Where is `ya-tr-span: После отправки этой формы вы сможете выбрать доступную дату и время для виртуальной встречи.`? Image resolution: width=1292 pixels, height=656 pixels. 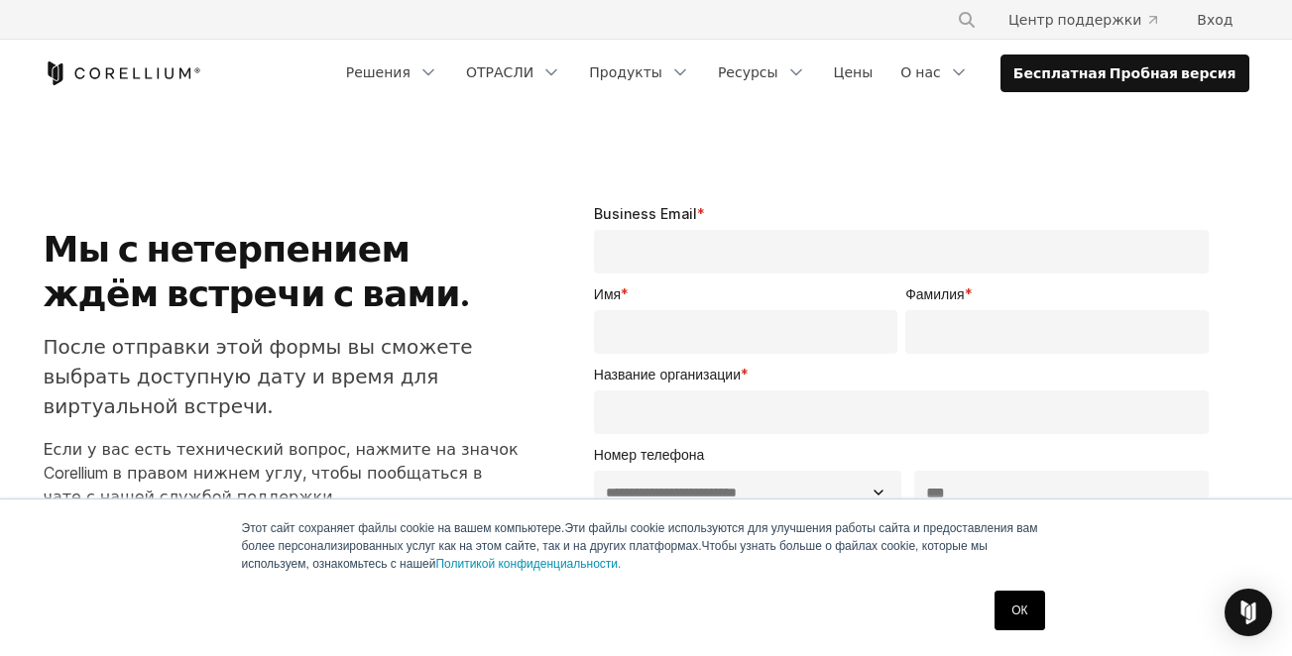
ya-tr-span: После отправки этой формы вы сможете выбрать доступную дату и время для виртуальной встречи. is located at coordinates (258, 377).